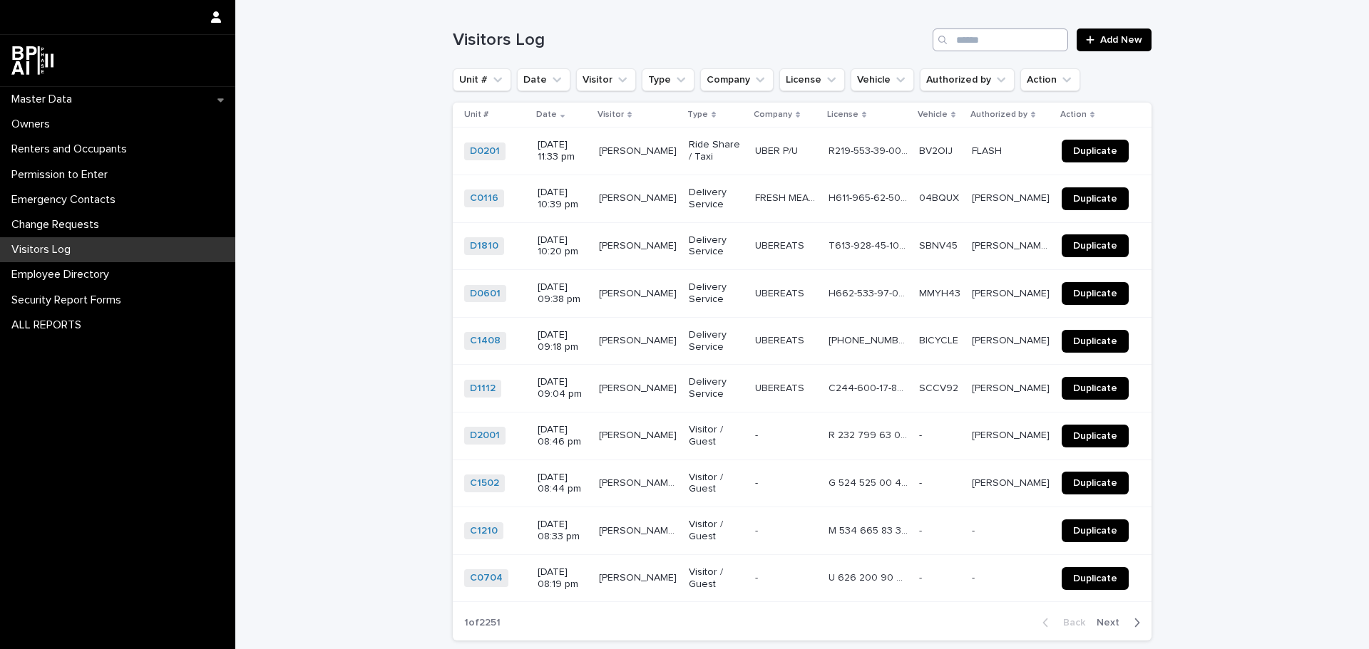 The height and width of the screenshot is (649, 1369). Describe the element at coordinates (485, 436) in the screenshot. I see `a: D2001` at that location.